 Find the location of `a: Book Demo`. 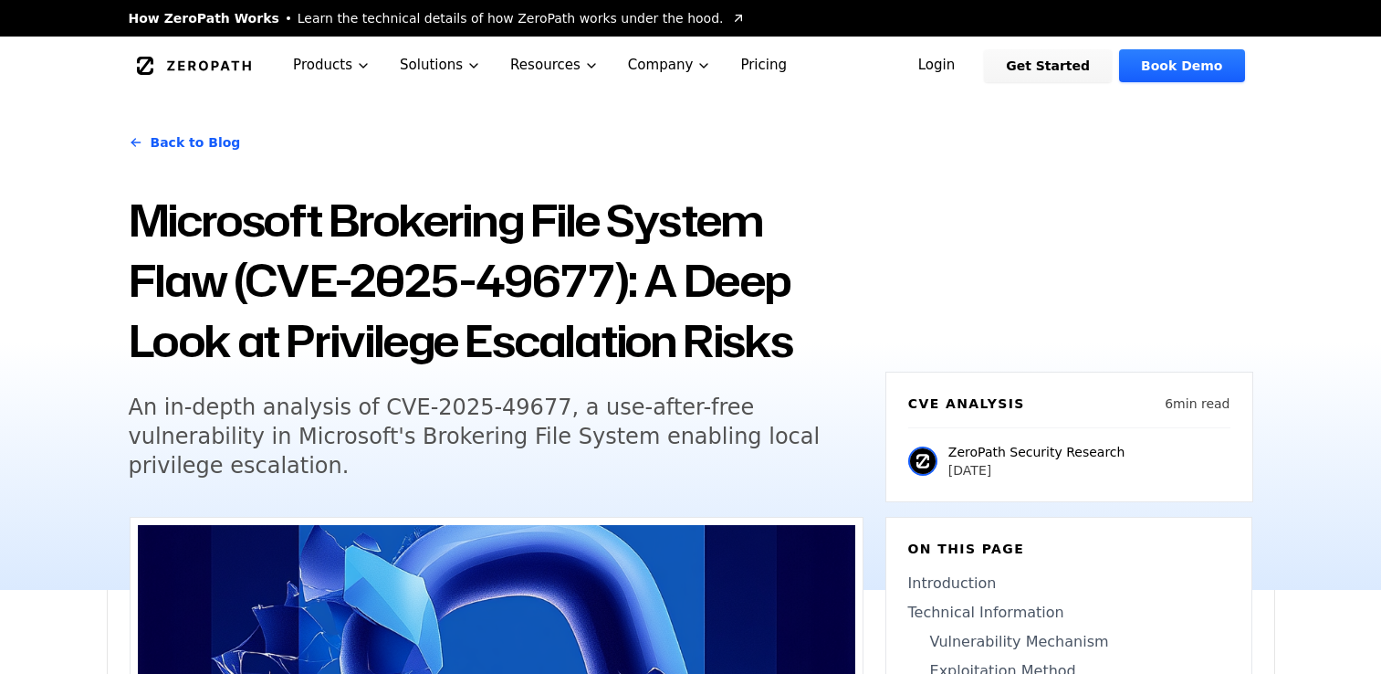

a: Book Demo is located at coordinates (1181, 66).